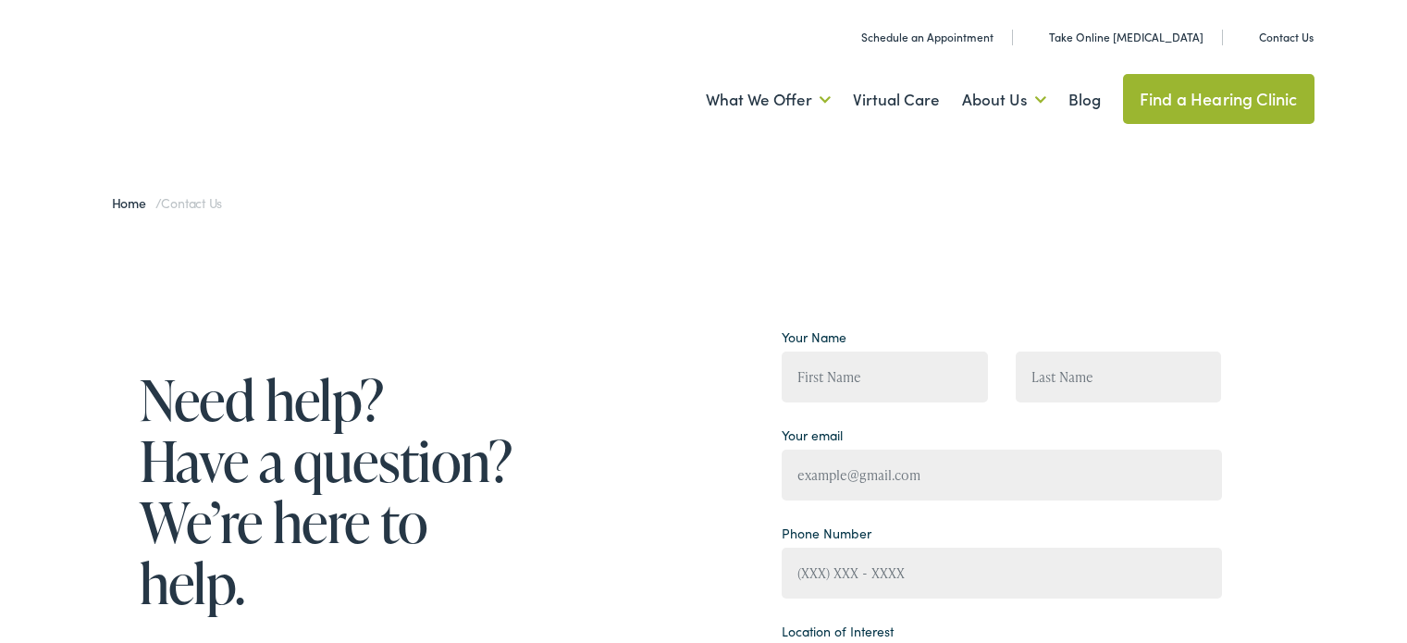  What do you see at coordinates (812, 435) in the screenshot?
I see `label: Your email` at bounding box center [812, 435].